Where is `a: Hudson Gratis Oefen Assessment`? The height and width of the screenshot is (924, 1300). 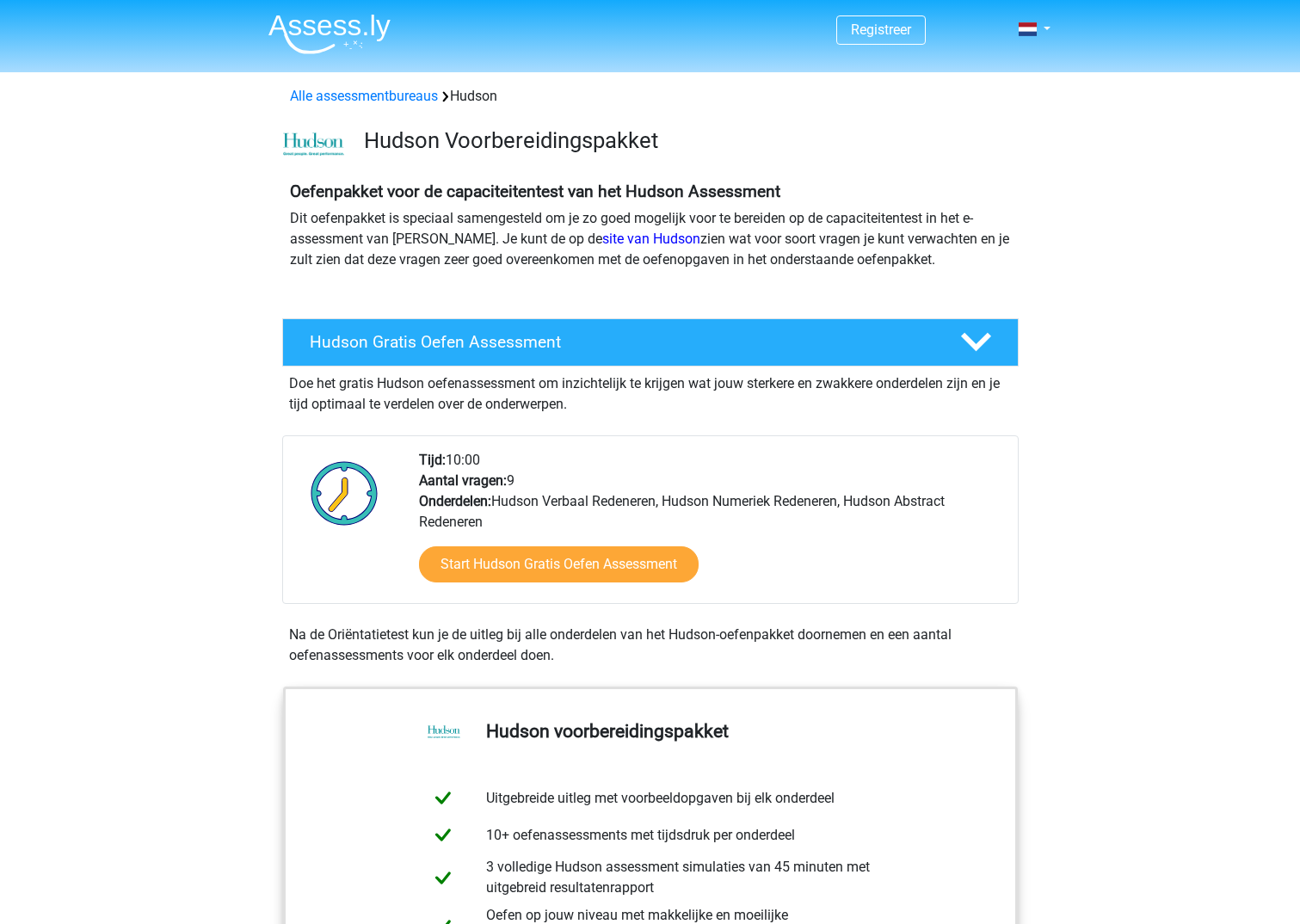
a: Hudson Gratis Oefen Assessment is located at coordinates (650, 342).